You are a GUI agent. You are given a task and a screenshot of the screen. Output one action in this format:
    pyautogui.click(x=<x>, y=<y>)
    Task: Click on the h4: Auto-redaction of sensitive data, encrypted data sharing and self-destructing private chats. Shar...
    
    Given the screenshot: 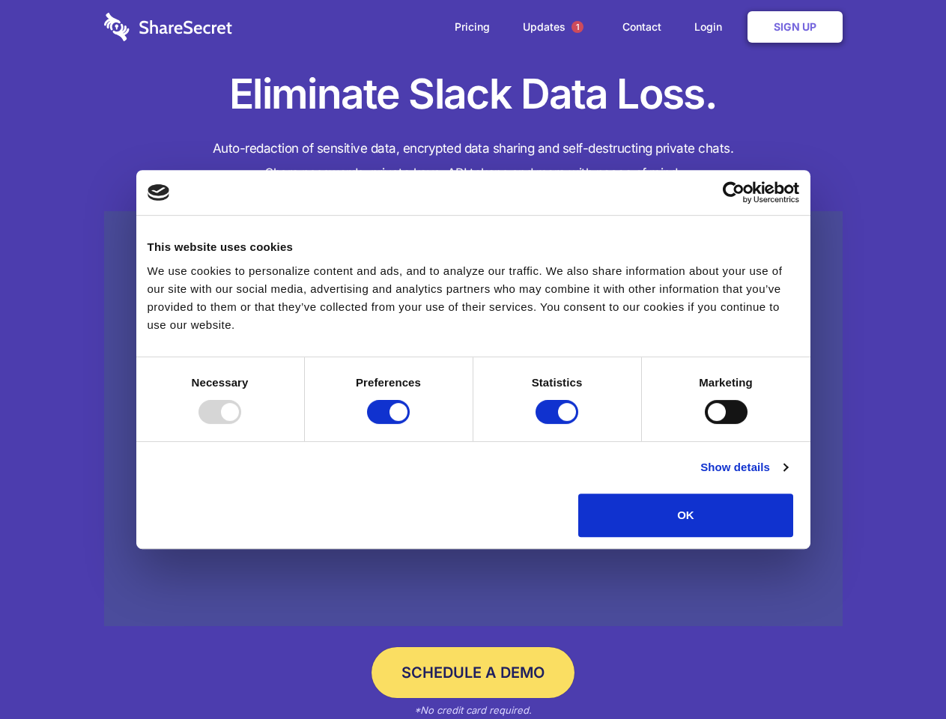 What is the action you would take?
    pyautogui.click(x=473, y=161)
    